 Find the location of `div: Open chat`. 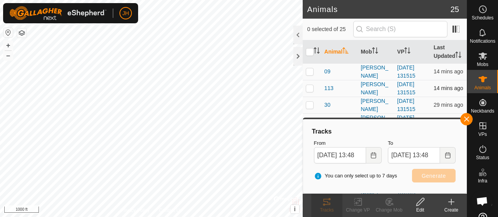

div: Open chat is located at coordinates (482, 201).